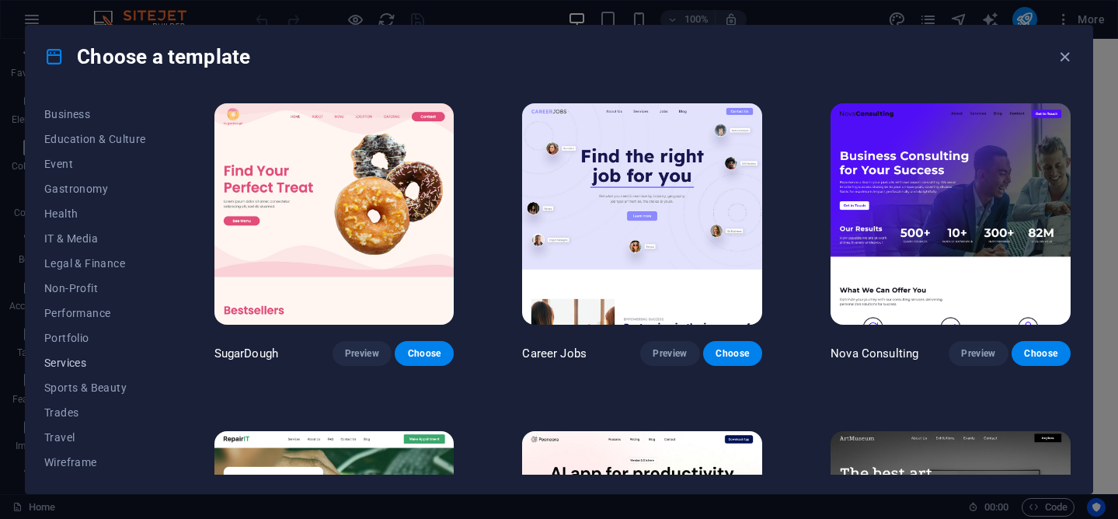  Describe the element at coordinates (95, 412) in the screenshot. I see `span: Trades` at that location.